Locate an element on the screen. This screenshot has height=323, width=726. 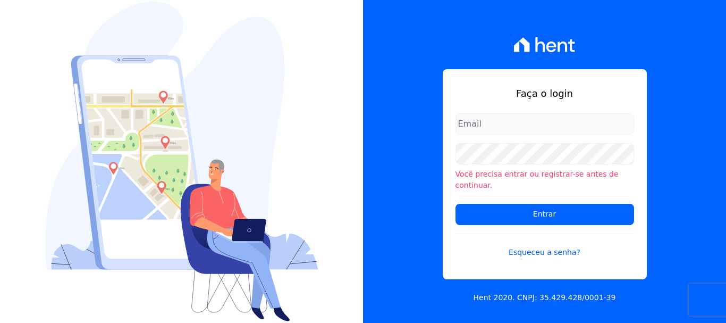
input: Email is located at coordinates (545, 124).